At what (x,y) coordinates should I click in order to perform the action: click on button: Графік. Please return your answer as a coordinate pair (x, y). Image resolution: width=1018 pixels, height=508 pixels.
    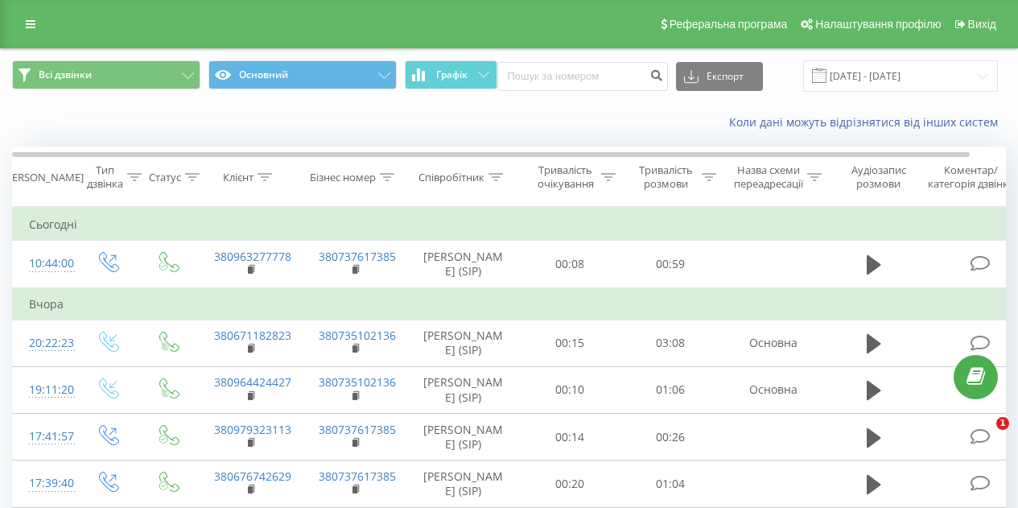
    Looking at the image, I should click on (451, 75).